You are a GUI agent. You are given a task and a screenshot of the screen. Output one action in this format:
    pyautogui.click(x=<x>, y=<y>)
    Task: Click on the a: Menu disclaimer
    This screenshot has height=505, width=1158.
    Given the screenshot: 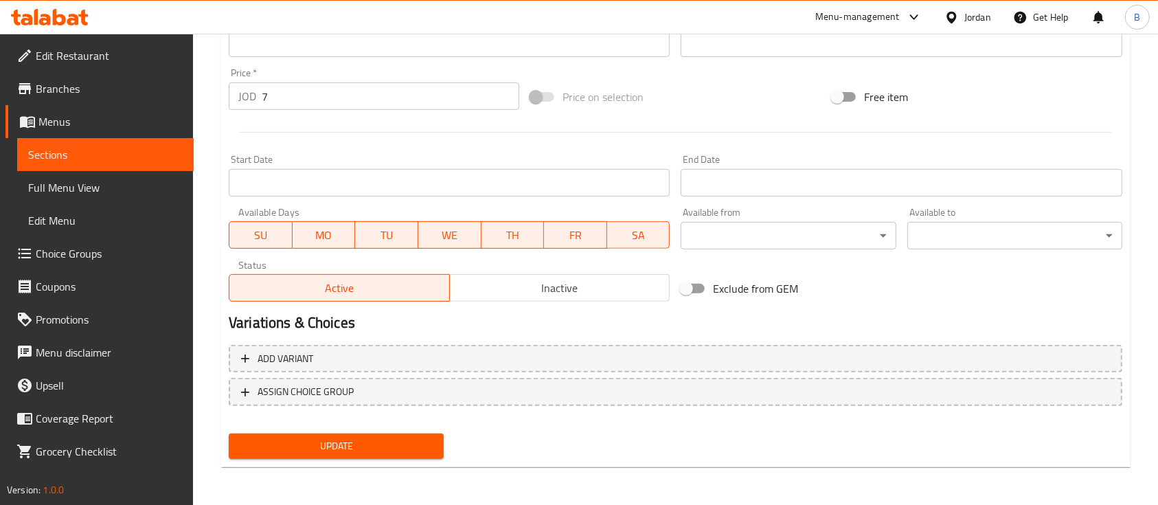 What is the action you would take?
    pyautogui.click(x=100, y=352)
    